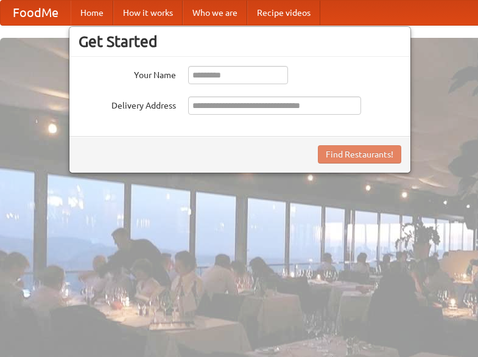 This screenshot has width=478, height=357. What do you see at coordinates (127, 73) in the screenshot?
I see `label: Your Name` at bounding box center [127, 73].